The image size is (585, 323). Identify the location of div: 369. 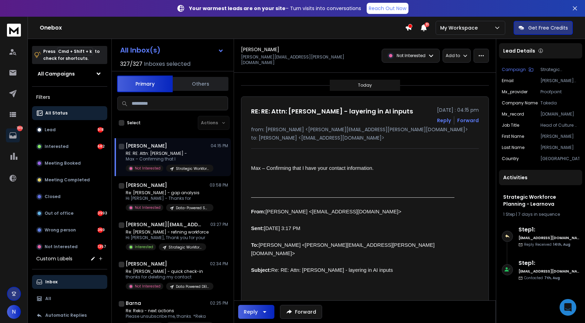
(100, 230).